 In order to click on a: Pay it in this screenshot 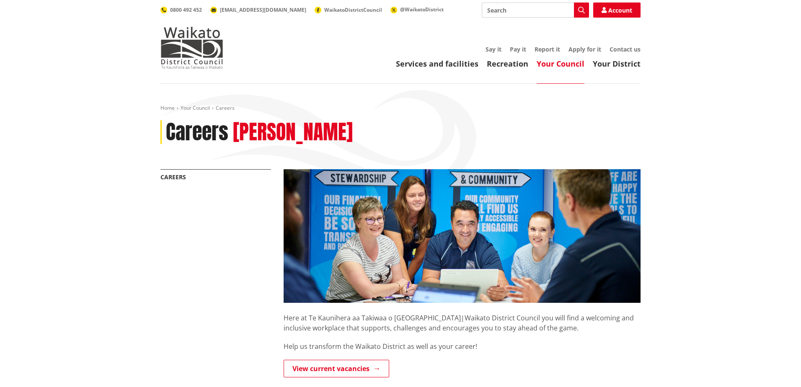, I will do `click(518, 49)`.